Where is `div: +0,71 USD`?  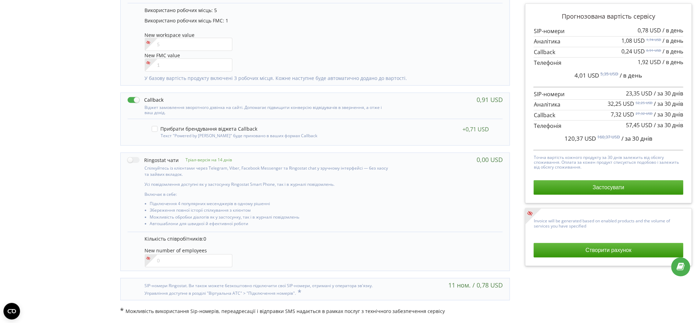
div: +0,71 USD is located at coordinates (475, 130).